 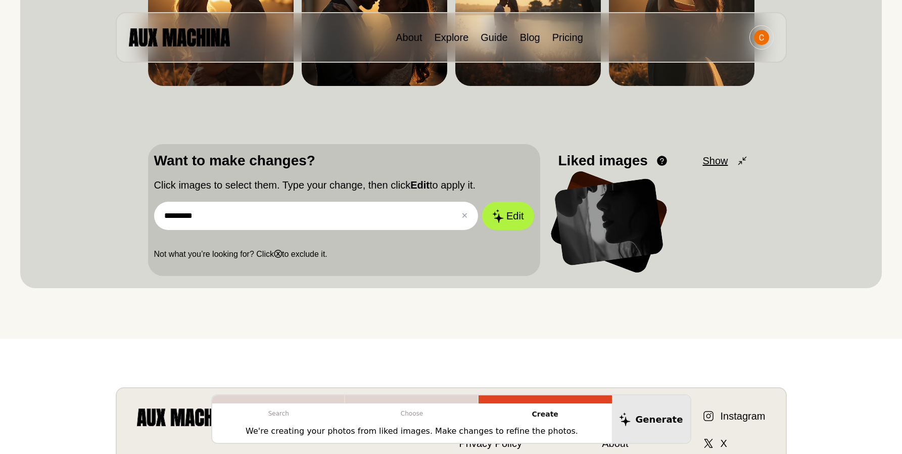 What do you see at coordinates (420, 185) in the screenshot?
I see `b: Edit` at bounding box center [420, 185].